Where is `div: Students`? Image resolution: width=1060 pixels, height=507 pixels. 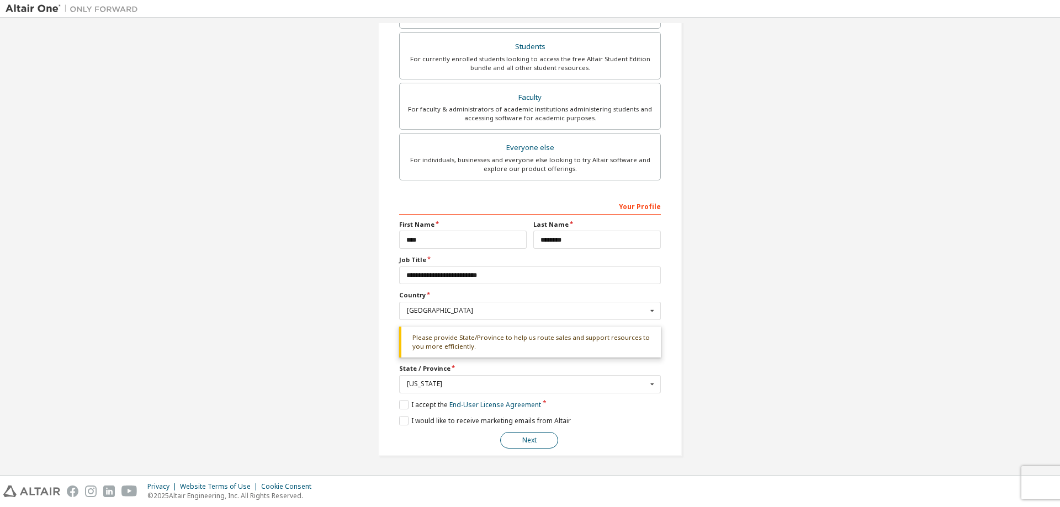 div: Students is located at coordinates (530, 47).